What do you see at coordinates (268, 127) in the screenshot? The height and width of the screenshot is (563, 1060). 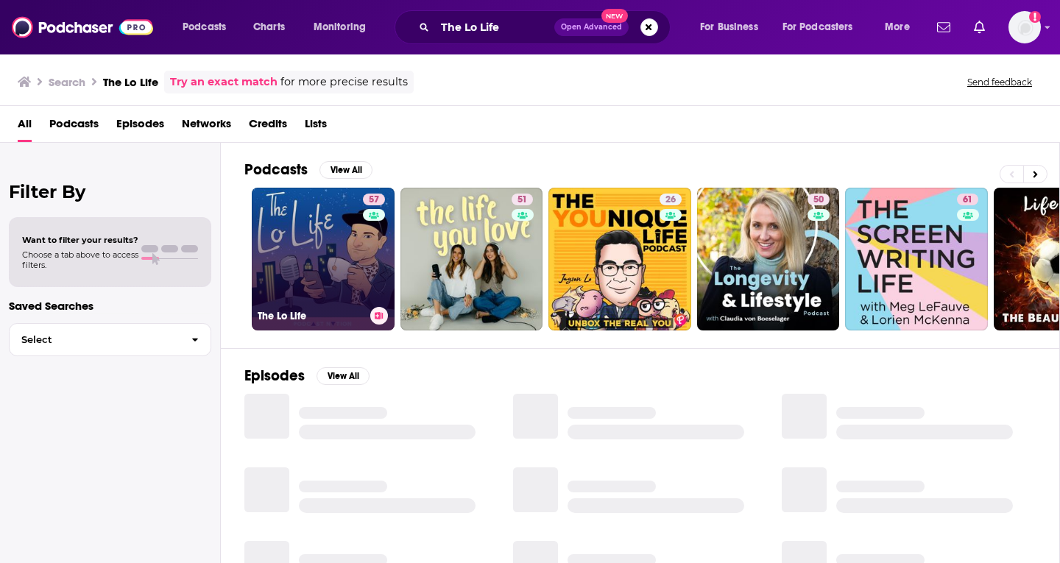 I see `span: Credits` at bounding box center [268, 127].